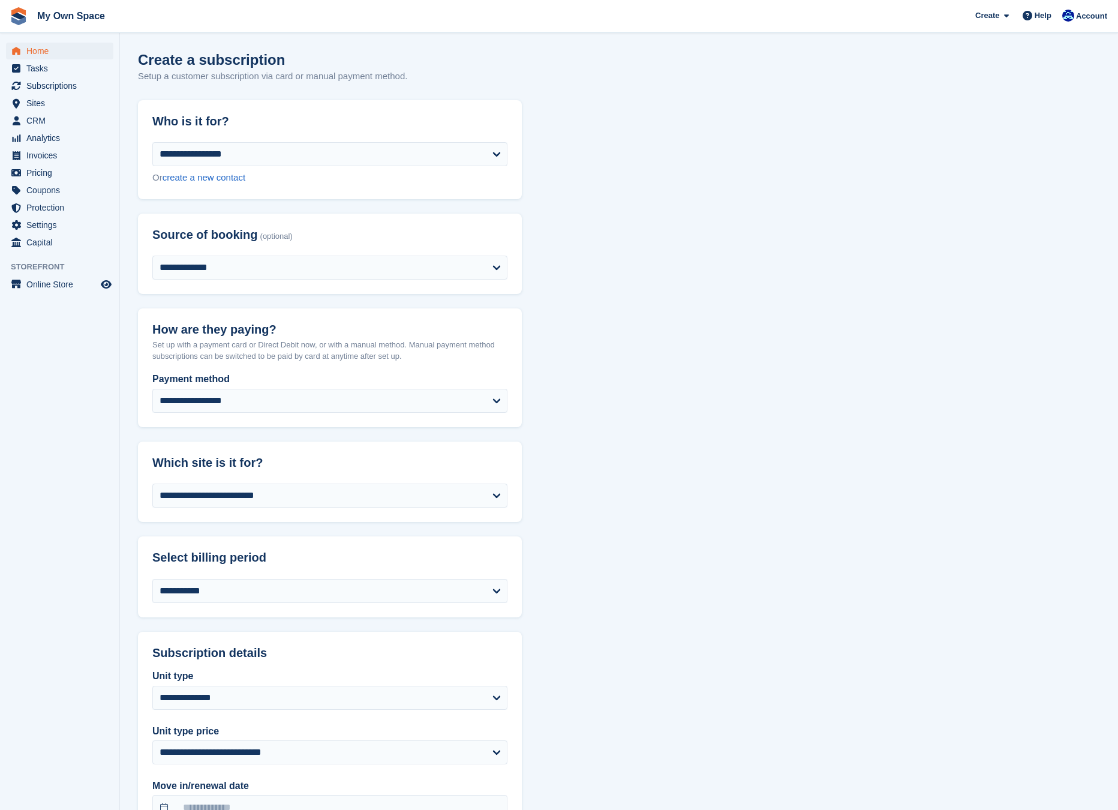 This screenshot has width=1118, height=810. Describe the element at coordinates (330, 121) in the screenshot. I see `h2: Who is it for?` at that location.